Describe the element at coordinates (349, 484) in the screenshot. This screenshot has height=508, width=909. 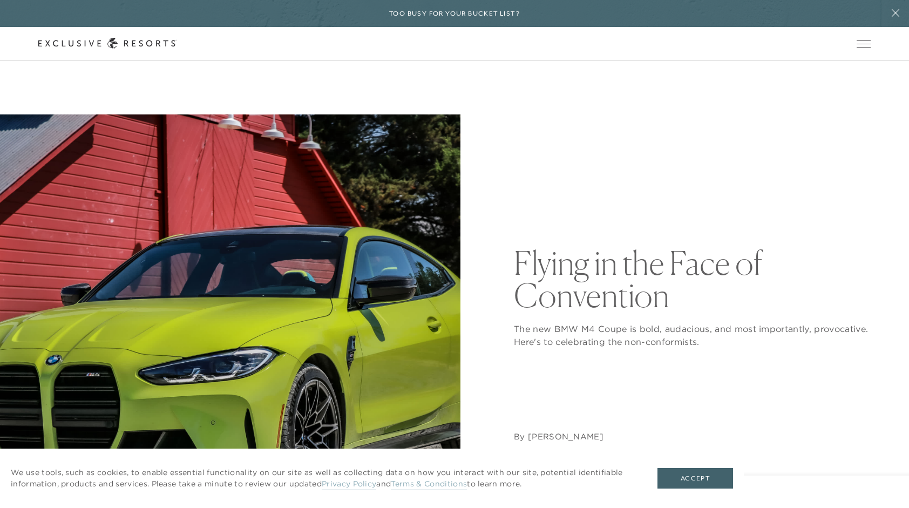
I see `a: Privacy Policy` at that location.